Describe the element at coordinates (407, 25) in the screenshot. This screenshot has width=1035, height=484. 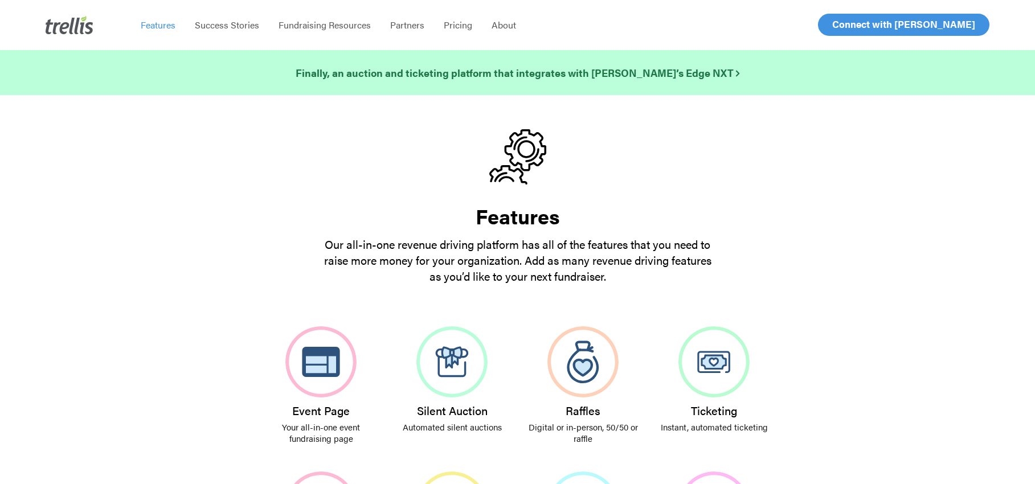
I see `a: Partners` at that location.